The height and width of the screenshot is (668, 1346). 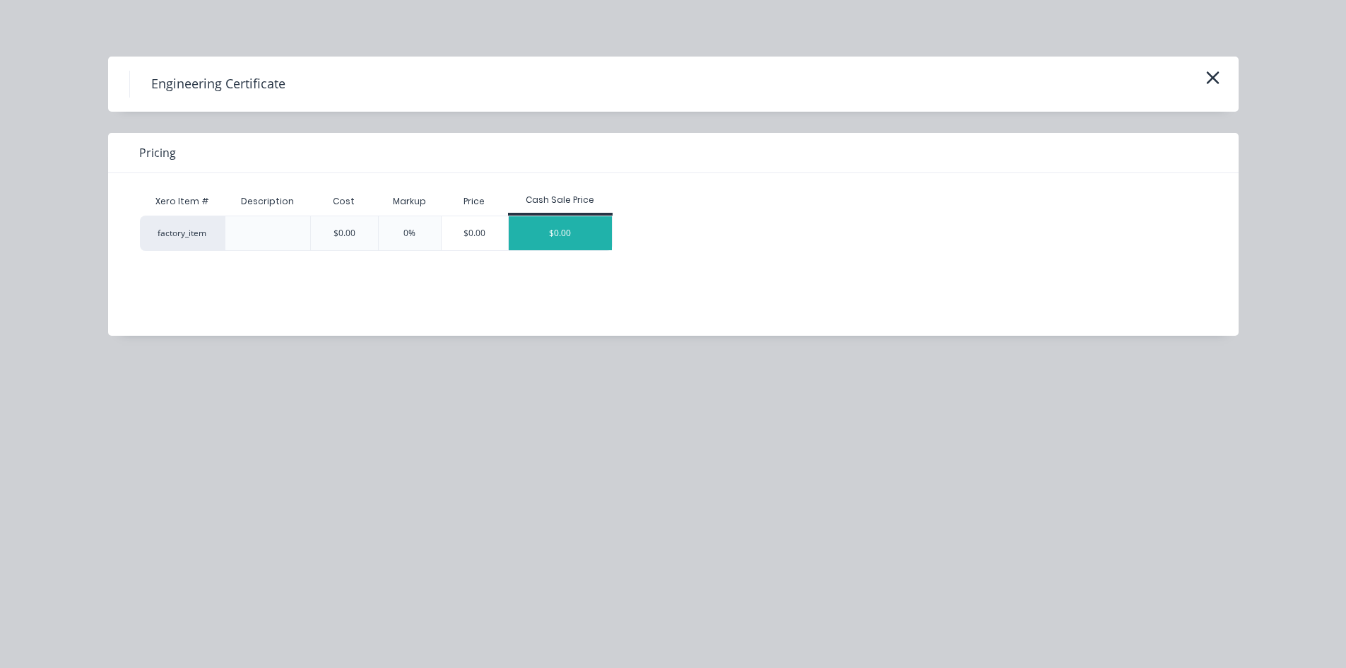 What do you see at coordinates (218, 84) in the screenshot?
I see `h4: Engineering Certificate` at bounding box center [218, 84].